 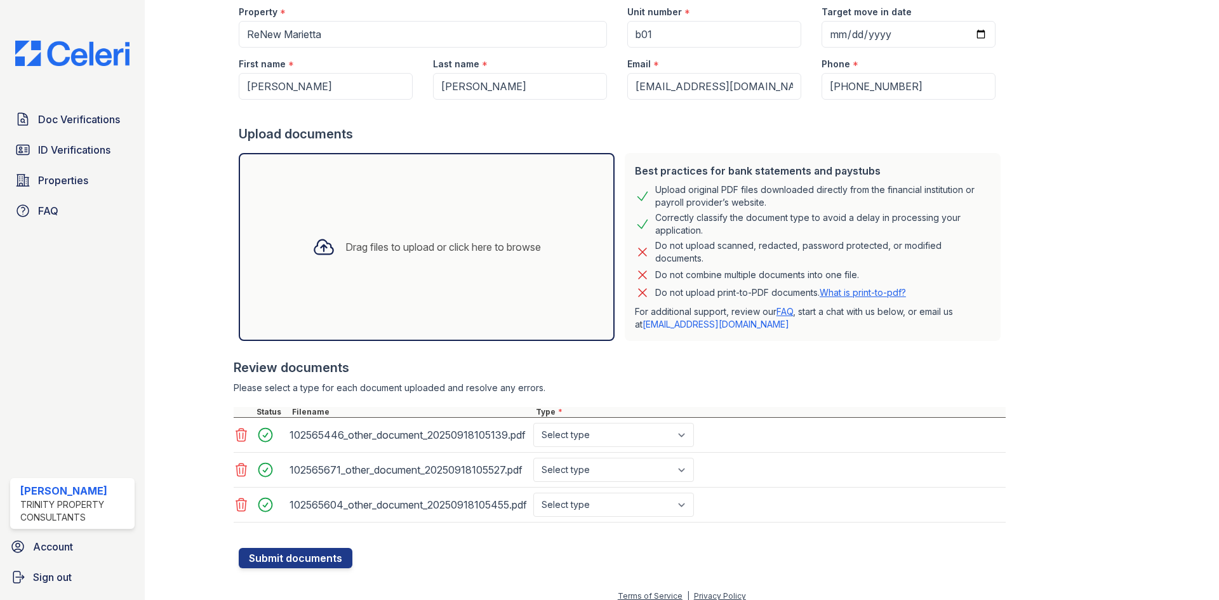 What do you see at coordinates (813, 318) in the screenshot?
I see `p: For additional support, review our , start a chat with us below, or email us at` at bounding box center [813, 318].